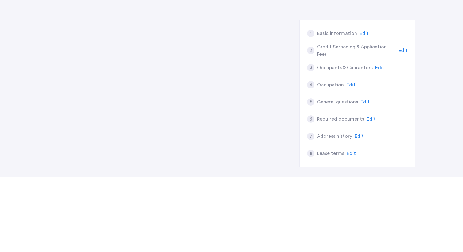 This screenshot has width=463, height=252. What do you see at coordinates (334, 136) in the screenshot?
I see `h5: Address history` at bounding box center [334, 136].